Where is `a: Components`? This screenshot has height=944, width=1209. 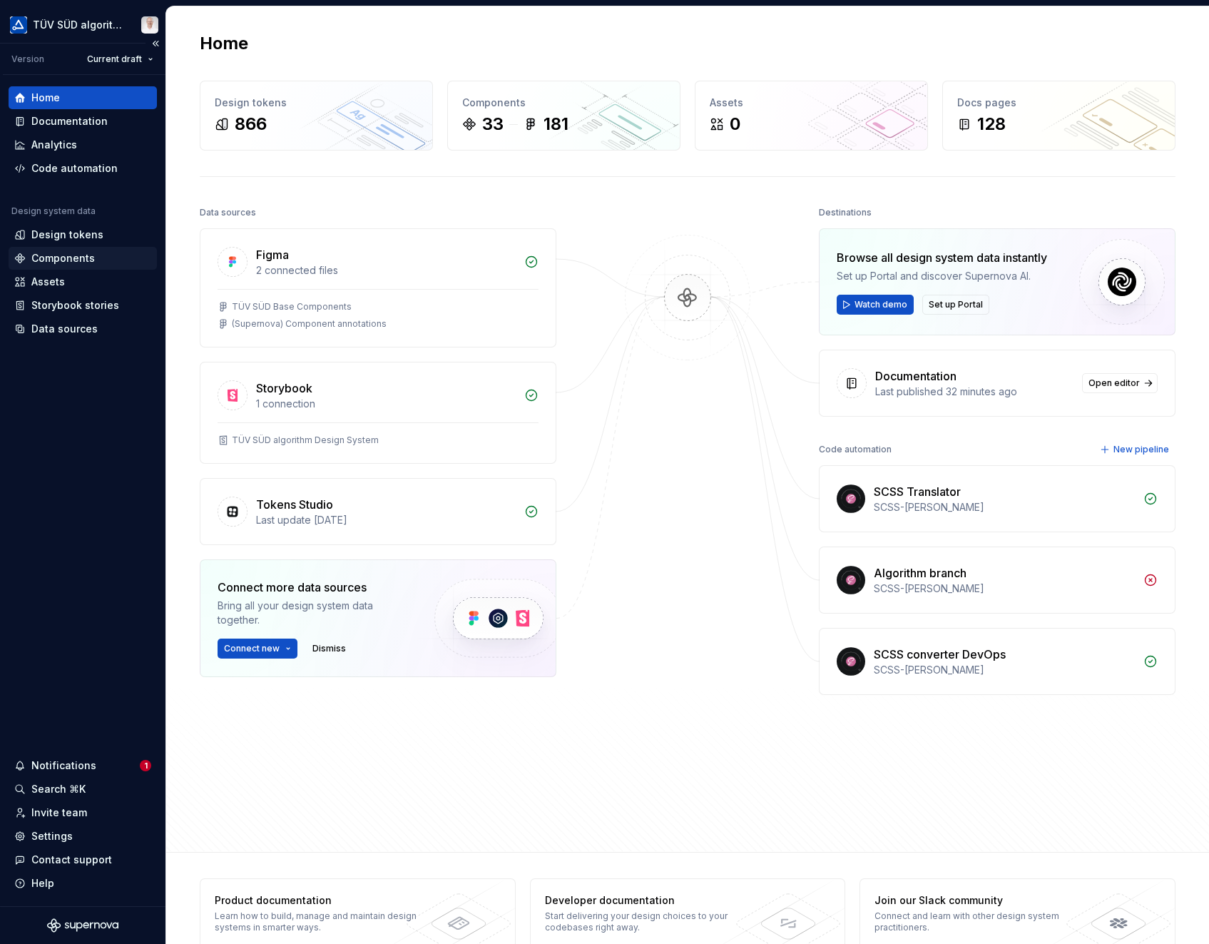
a: Components is located at coordinates (83, 258).